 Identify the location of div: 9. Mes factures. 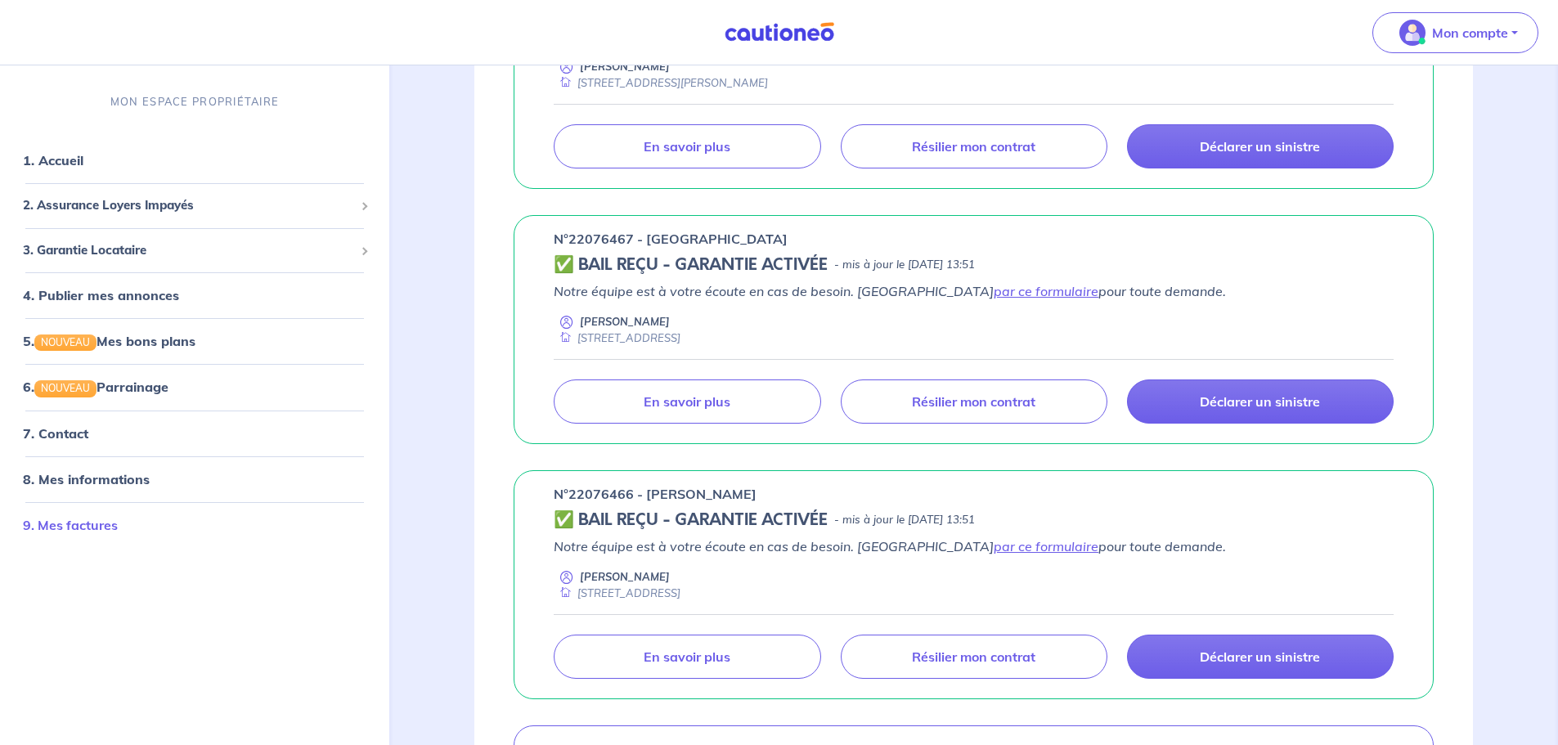
(195, 525).